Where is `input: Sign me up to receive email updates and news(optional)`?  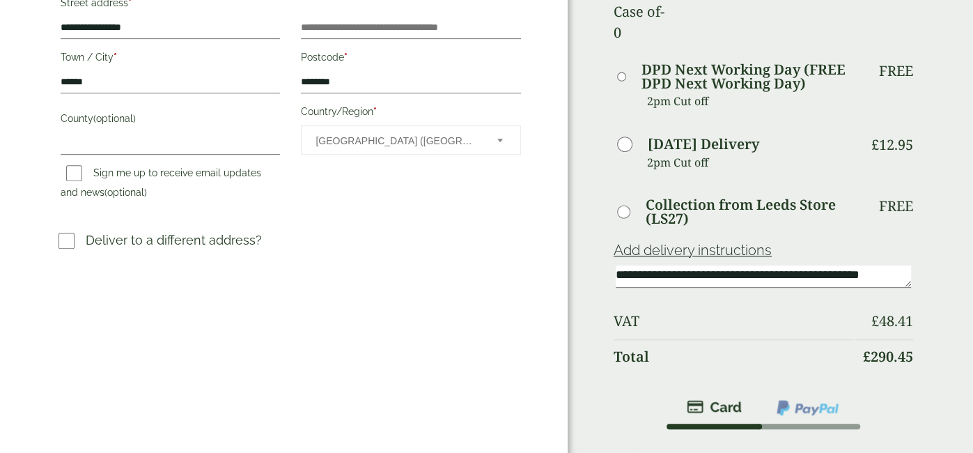
input: Sign me up to receive email updates and news(optional) is located at coordinates (74, 173).